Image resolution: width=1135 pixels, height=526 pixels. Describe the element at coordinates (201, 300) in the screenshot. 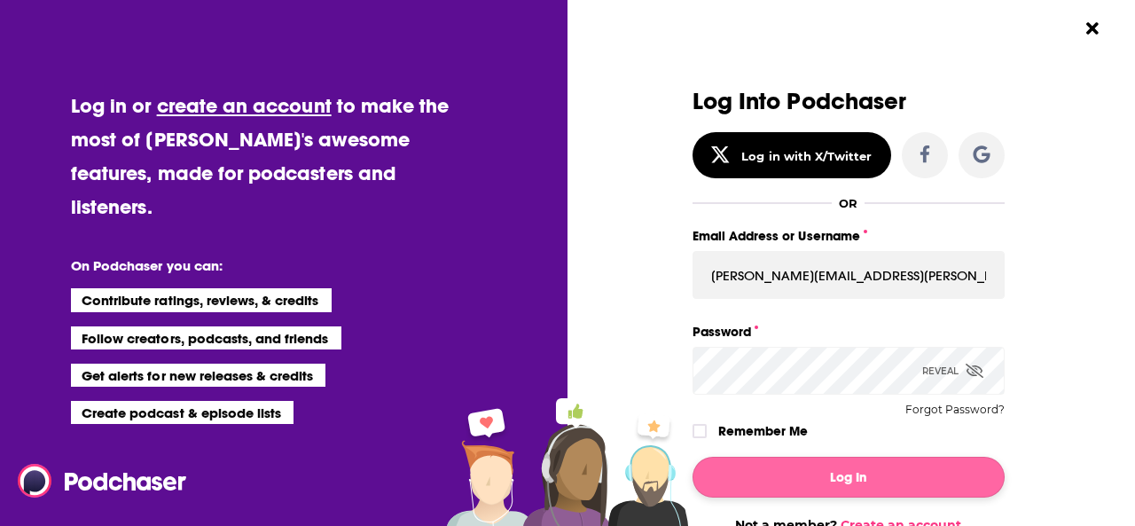

I see `li: Contribute ratings, reviews, & credits` at that location.